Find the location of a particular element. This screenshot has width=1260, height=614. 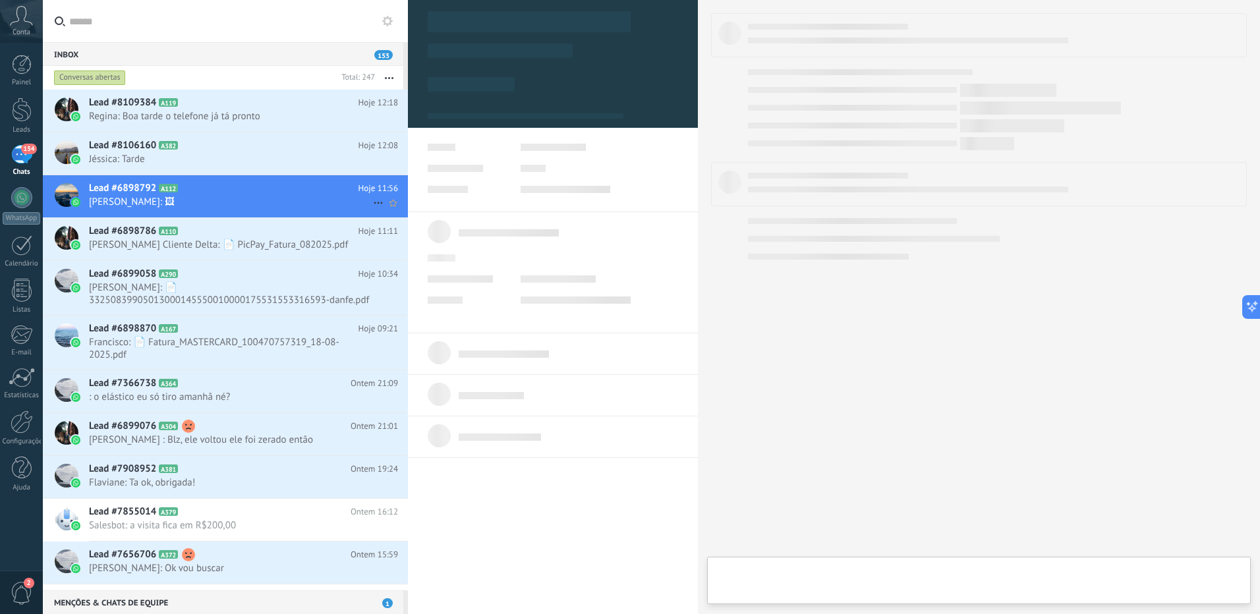

span: Lead #6898786 is located at coordinates (123, 231).